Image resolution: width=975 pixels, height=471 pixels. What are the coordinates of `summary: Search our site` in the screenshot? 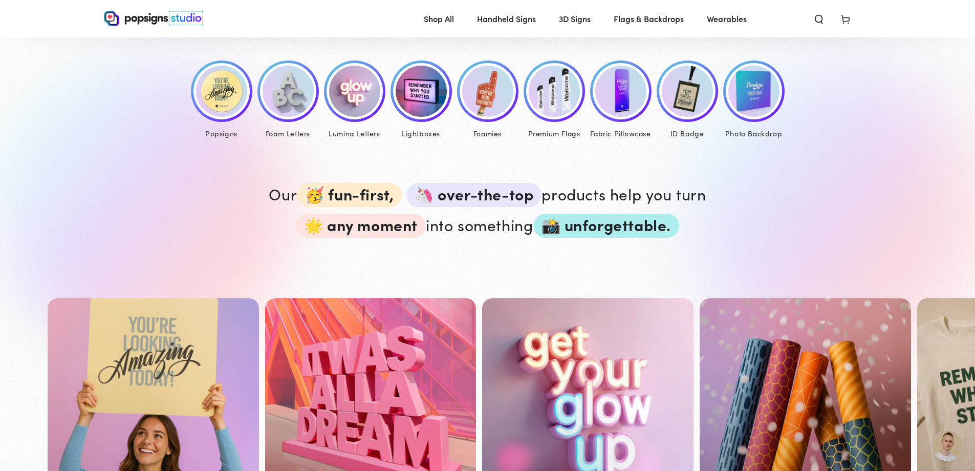 It's located at (819, 18).